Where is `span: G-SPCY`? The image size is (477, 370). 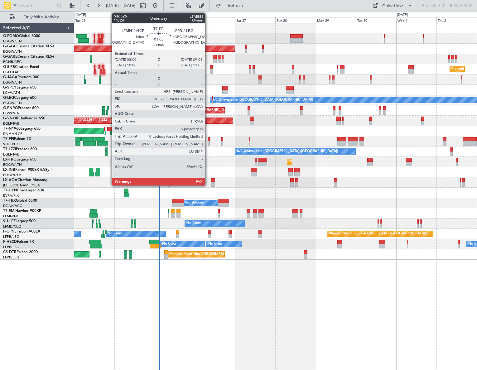
span: G-SPCY is located at coordinates (10, 88).